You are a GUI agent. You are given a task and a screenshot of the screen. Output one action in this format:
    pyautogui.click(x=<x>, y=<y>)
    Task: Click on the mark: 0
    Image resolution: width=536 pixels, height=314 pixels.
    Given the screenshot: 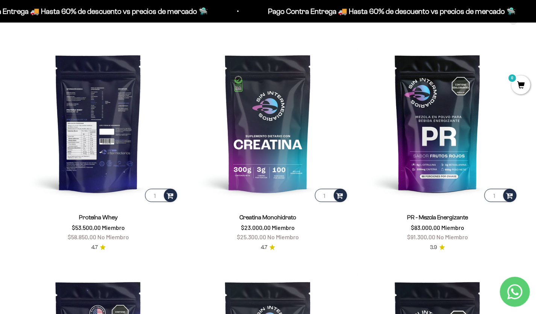 What is the action you would take?
    pyautogui.click(x=512, y=78)
    